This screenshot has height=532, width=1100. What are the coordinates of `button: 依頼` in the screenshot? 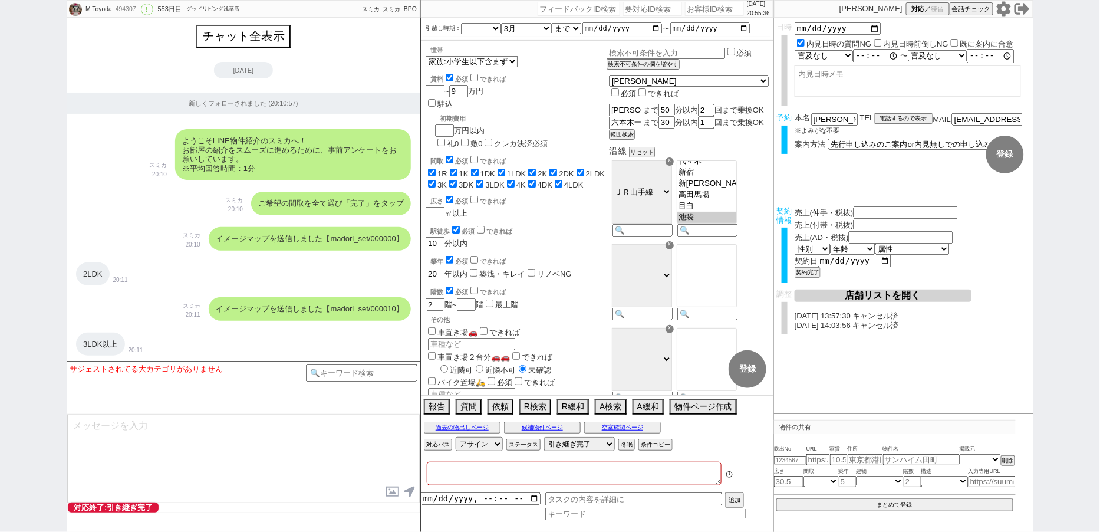 It's located at (500, 407).